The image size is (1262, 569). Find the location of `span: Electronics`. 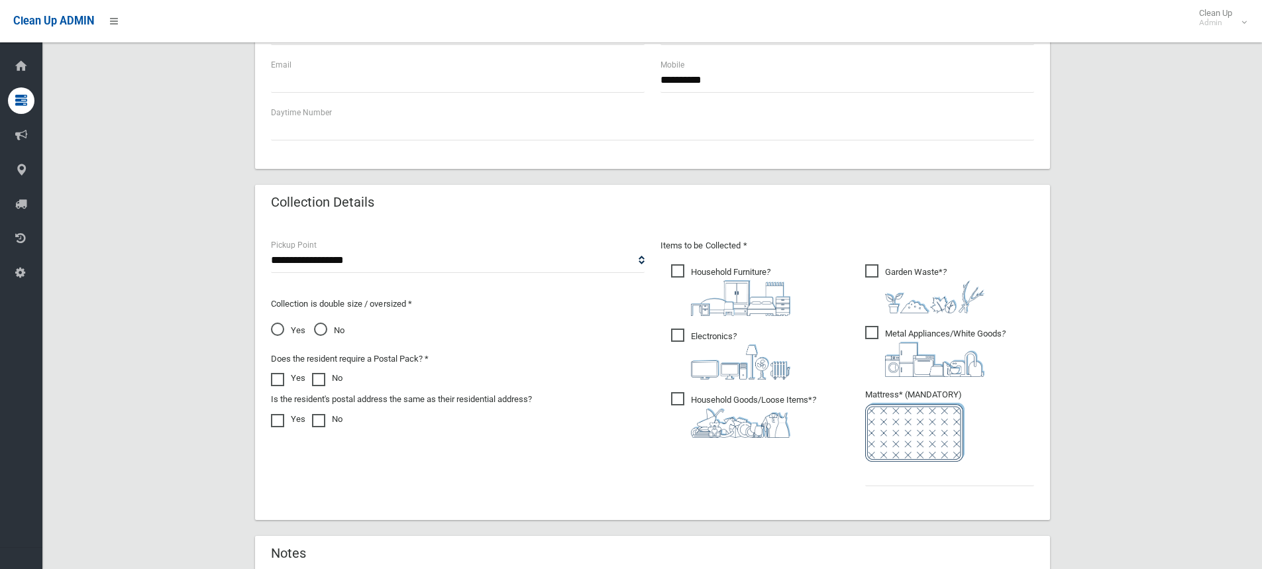

span: Electronics is located at coordinates (731, 354).